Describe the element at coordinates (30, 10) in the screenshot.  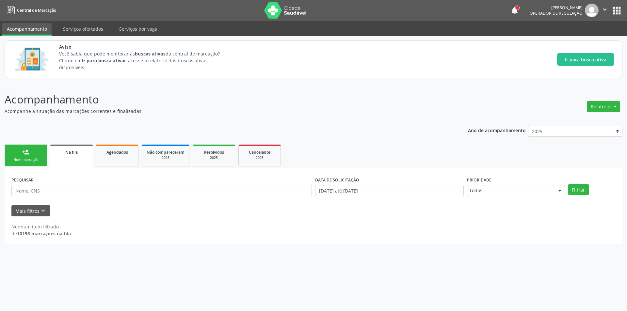
I see `a: Central de Marcação` at that location.